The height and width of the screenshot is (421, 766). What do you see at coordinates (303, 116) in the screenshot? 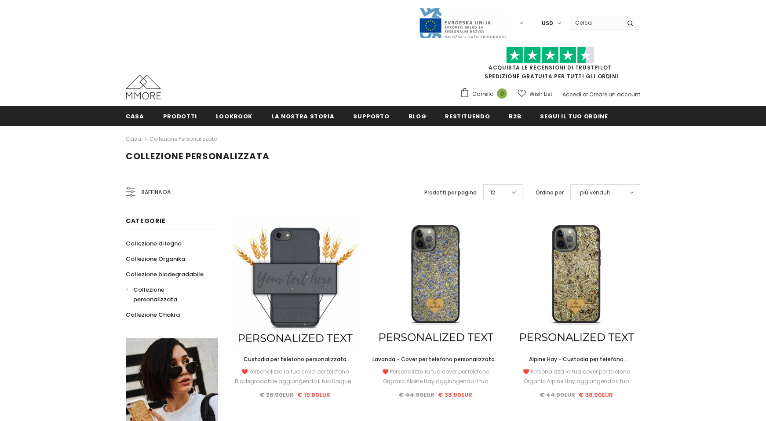
I see `span: La nostra storia` at bounding box center [303, 116].